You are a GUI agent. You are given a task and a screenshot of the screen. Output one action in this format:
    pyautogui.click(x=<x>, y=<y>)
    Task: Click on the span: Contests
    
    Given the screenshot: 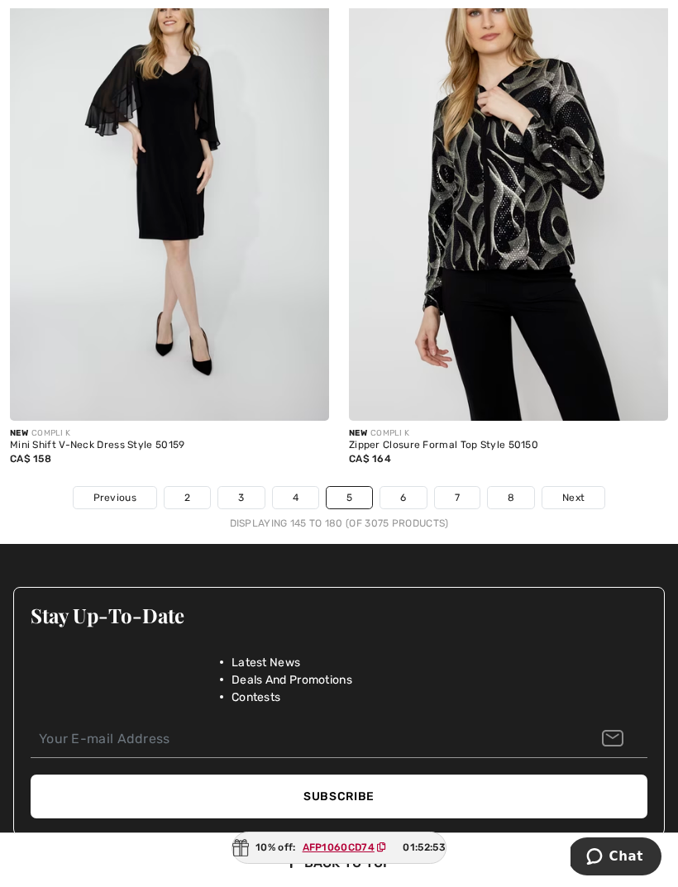 What is the action you would take?
    pyautogui.click(x=256, y=697)
    